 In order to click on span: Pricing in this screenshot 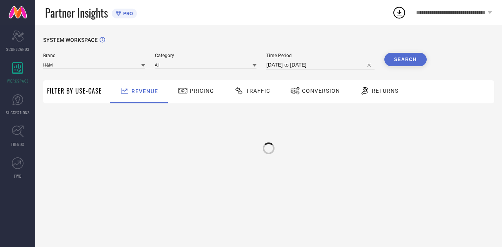, I will do `click(202, 91)`.